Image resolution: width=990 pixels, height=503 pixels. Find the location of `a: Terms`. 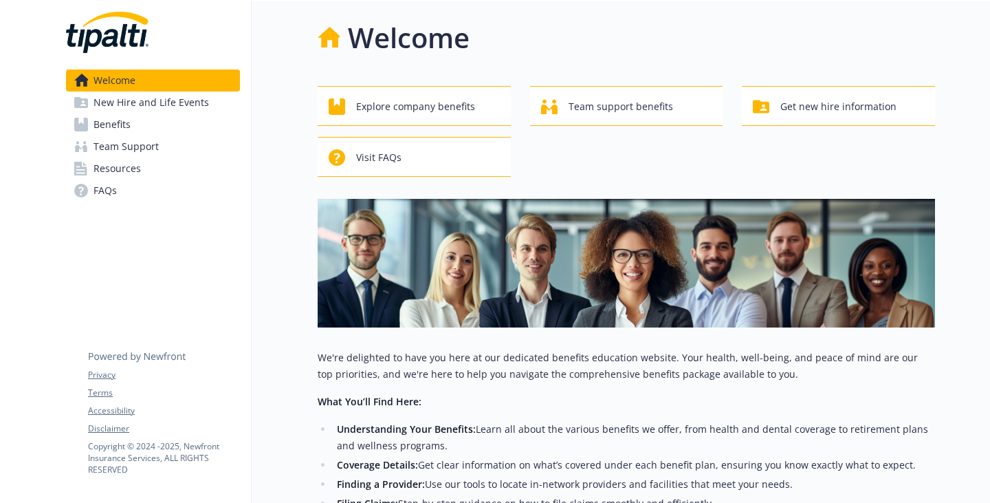

a: Terms is located at coordinates (164, 393).